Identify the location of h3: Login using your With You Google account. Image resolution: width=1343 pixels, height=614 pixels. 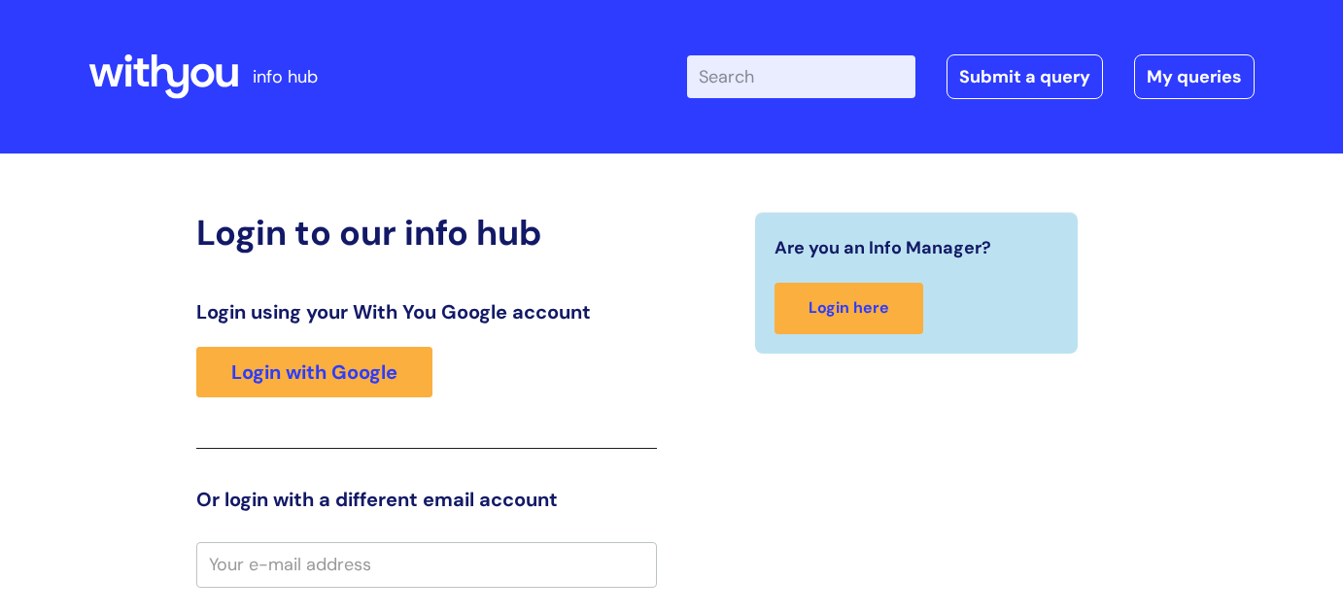
(427, 312).